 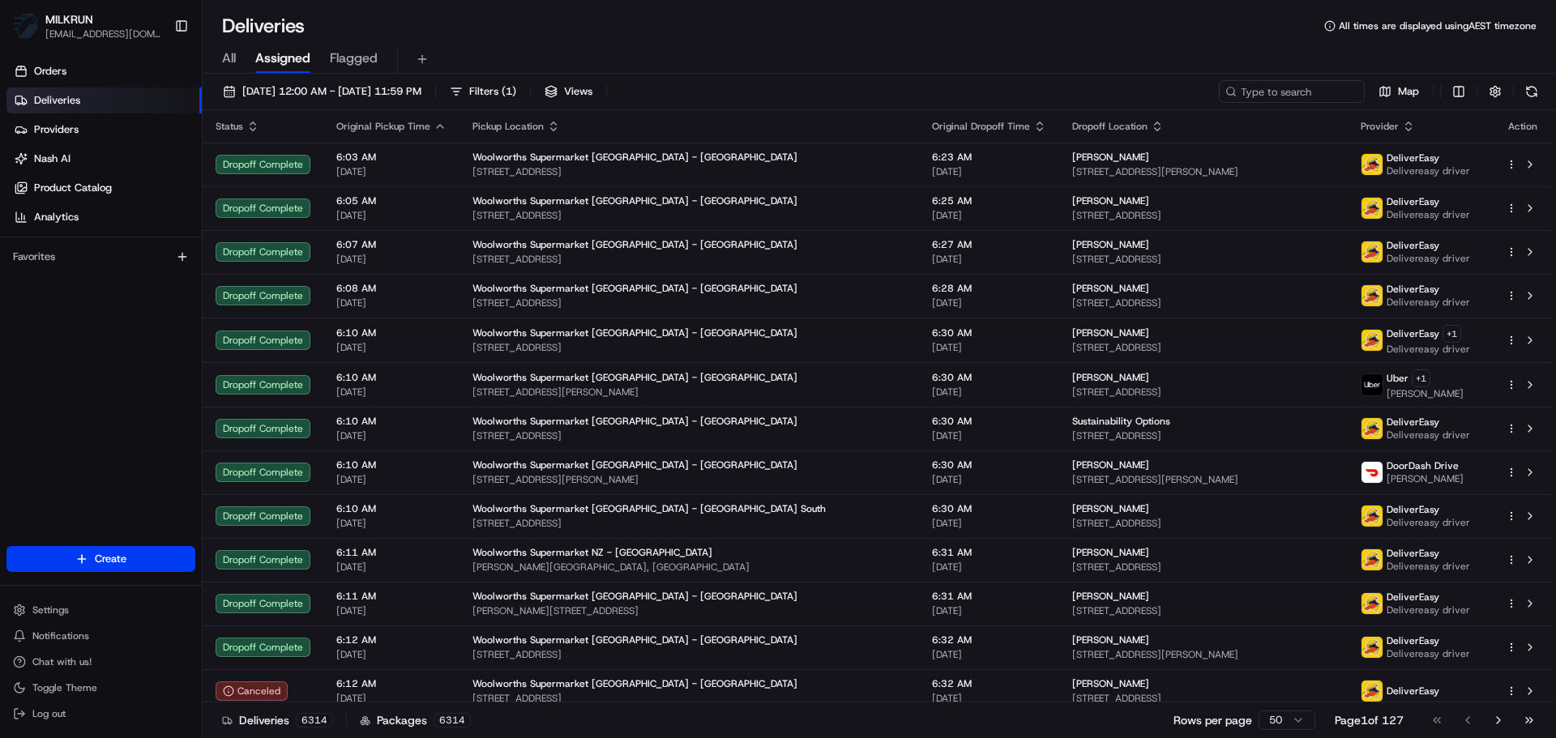 What do you see at coordinates (110, 559) in the screenshot?
I see `span: Create` at bounding box center [110, 559].